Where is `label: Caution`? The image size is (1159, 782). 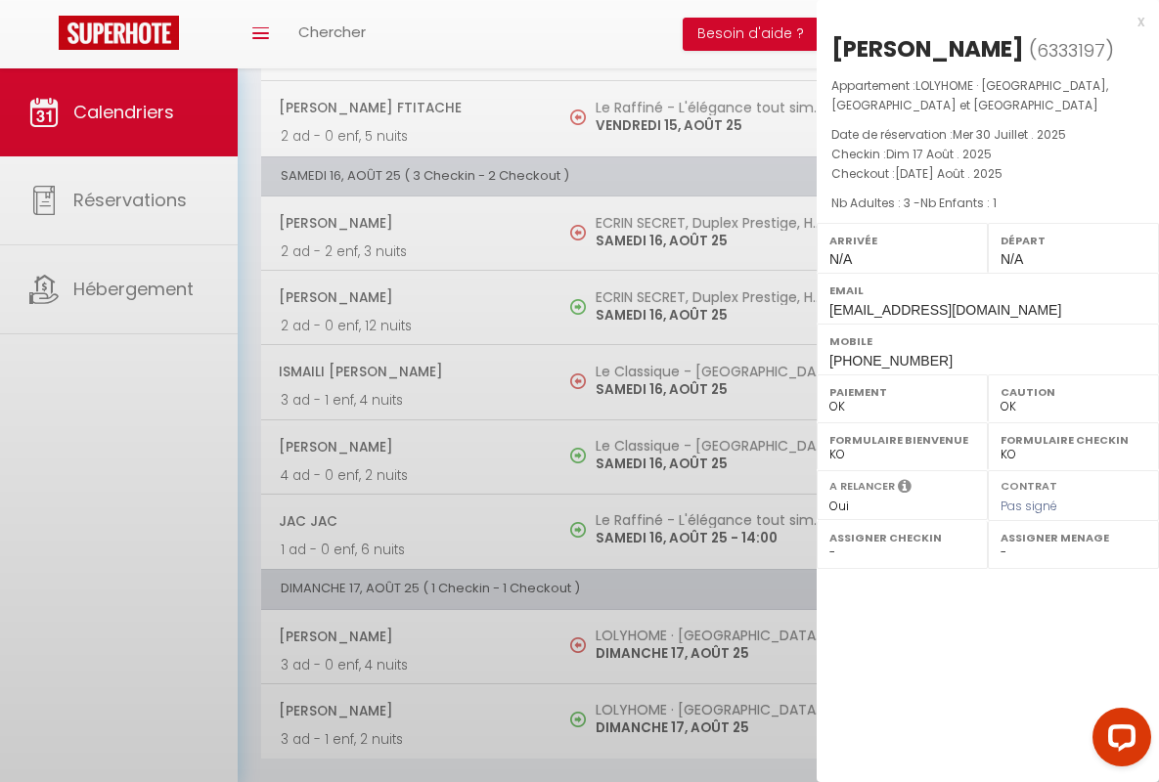
label: Caution is located at coordinates (1072, 392).